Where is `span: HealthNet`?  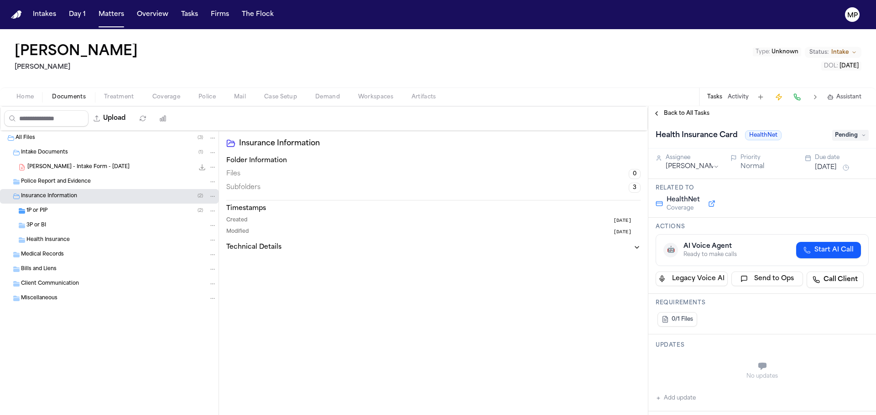
span: HealthNet is located at coordinates (683, 200).